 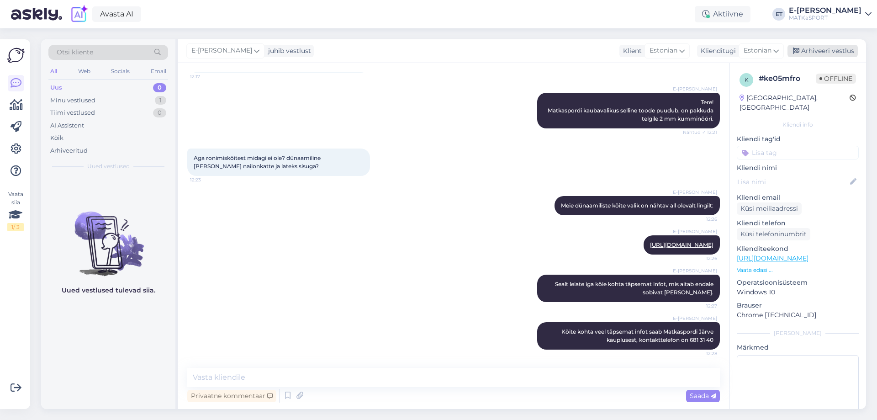 What do you see at coordinates (108, 290) in the screenshot?
I see `p: Uued vestlused tulevad siia.` at bounding box center [108, 290].